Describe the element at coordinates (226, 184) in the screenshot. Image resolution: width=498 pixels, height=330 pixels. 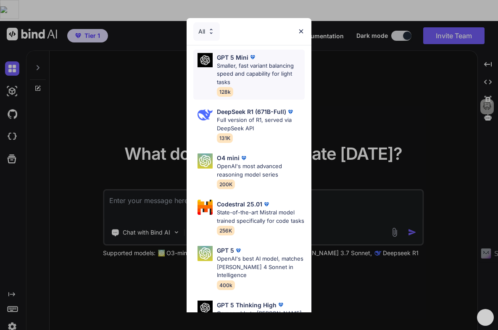
I see `span: 200K` at that location.